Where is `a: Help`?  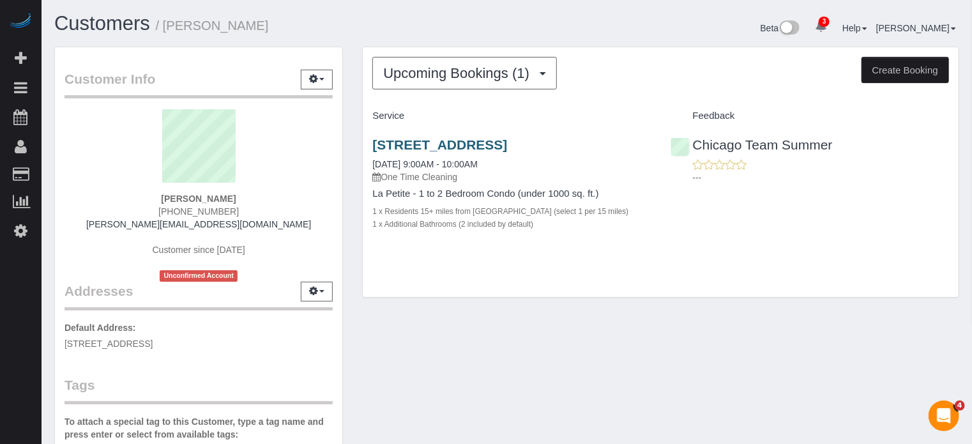
a: Help is located at coordinates (855, 28).